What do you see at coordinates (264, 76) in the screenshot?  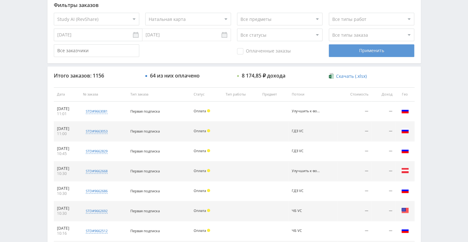 I see `div: 8 174,85 ₽ дохода` at bounding box center [264, 76].